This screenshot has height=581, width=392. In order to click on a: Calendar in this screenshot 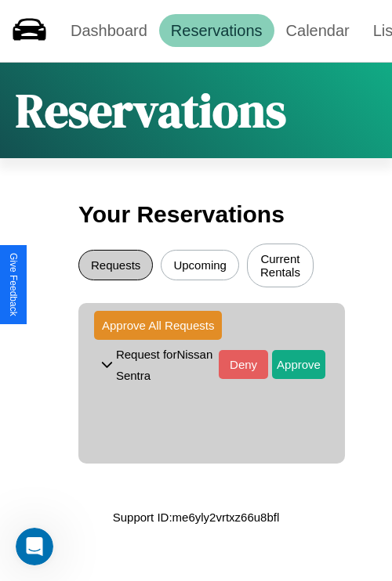, I will do `click(317, 31)`.